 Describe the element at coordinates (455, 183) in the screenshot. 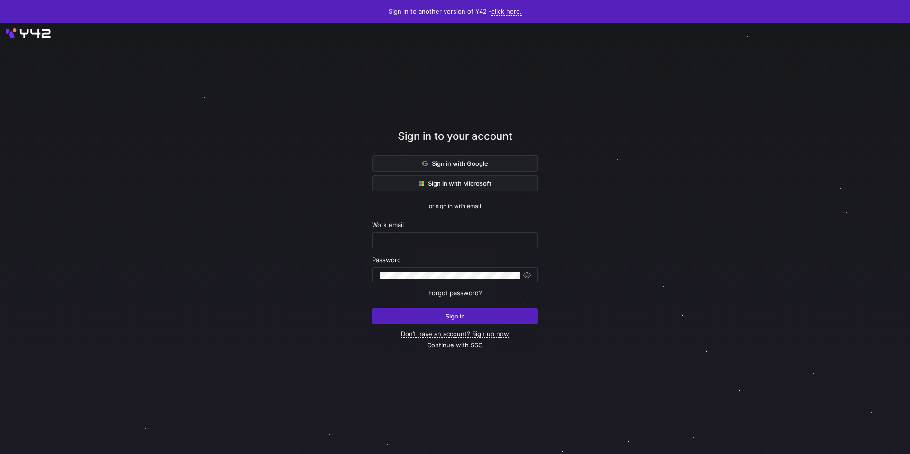

I see `span: Sign in with Microsoft` at that location.